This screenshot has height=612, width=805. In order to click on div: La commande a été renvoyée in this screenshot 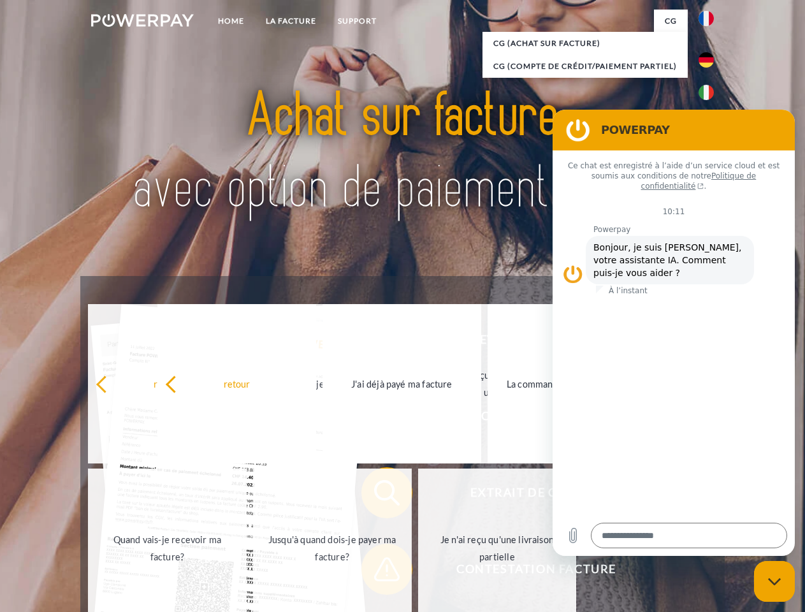, I will do `click(567, 383)`.